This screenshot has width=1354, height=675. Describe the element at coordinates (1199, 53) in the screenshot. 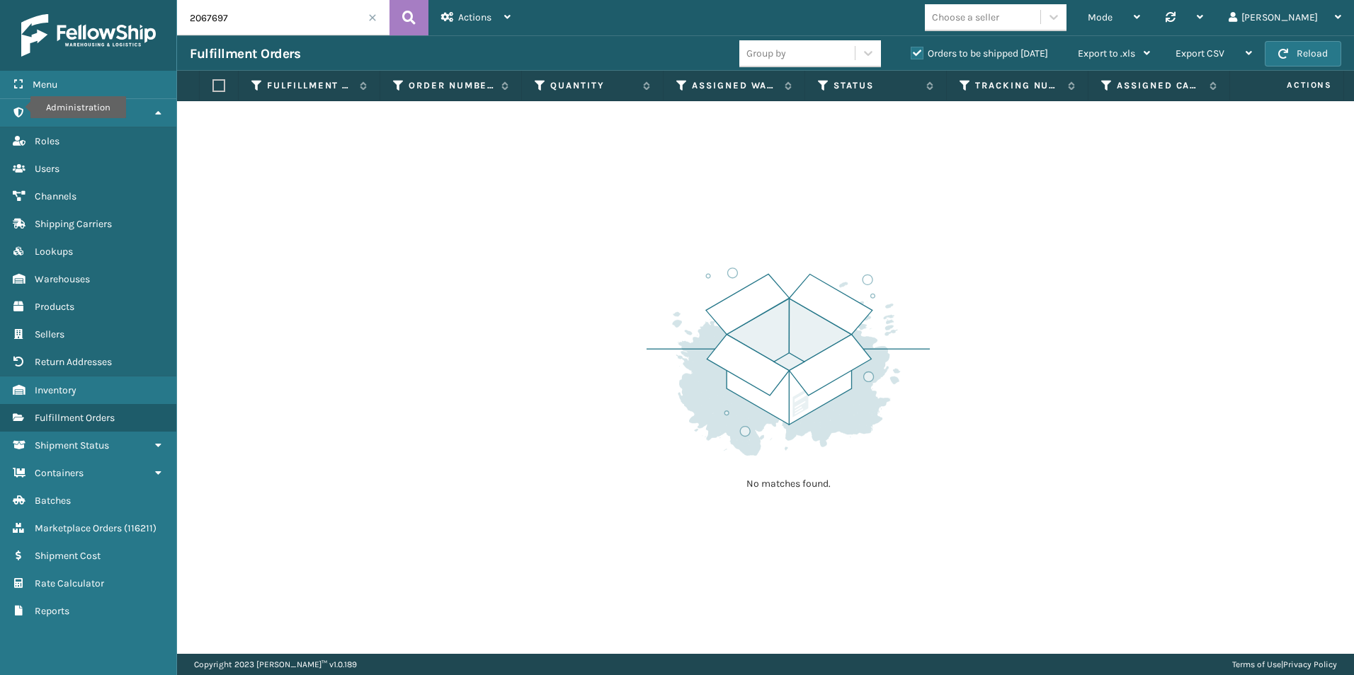

I see `span: Export CSV` at that location.